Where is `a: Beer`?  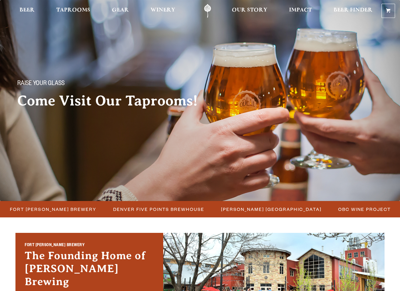
a: Beer is located at coordinates (27, 11).